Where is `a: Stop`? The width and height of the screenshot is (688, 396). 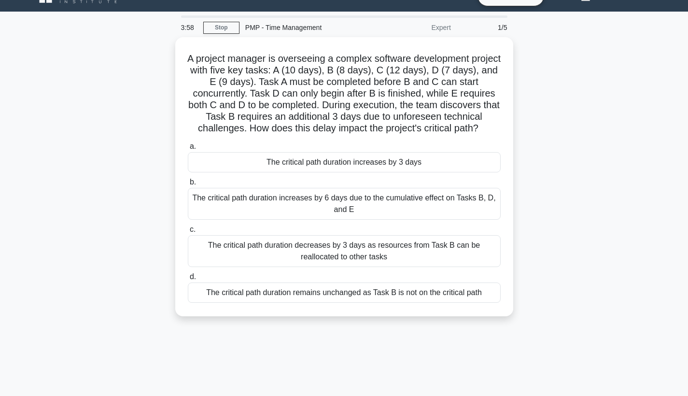 a: Stop is located at coordinates (221, 28).